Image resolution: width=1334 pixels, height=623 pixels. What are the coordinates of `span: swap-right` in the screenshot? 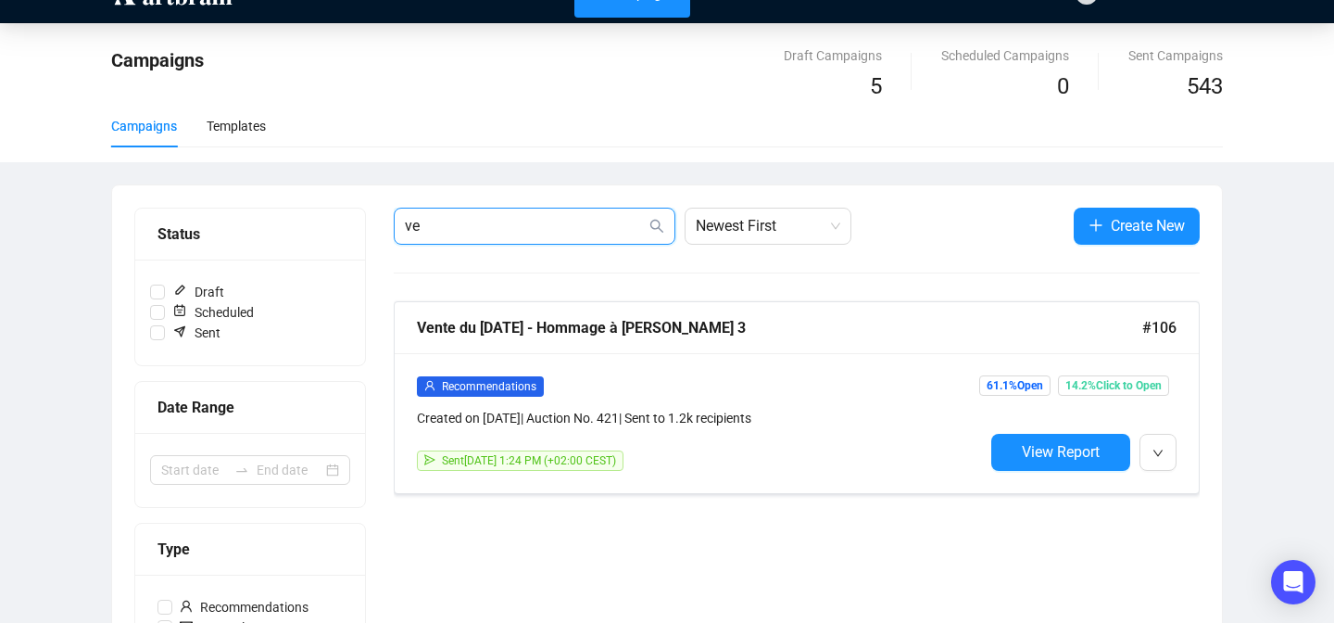 It's located at (242, 470).